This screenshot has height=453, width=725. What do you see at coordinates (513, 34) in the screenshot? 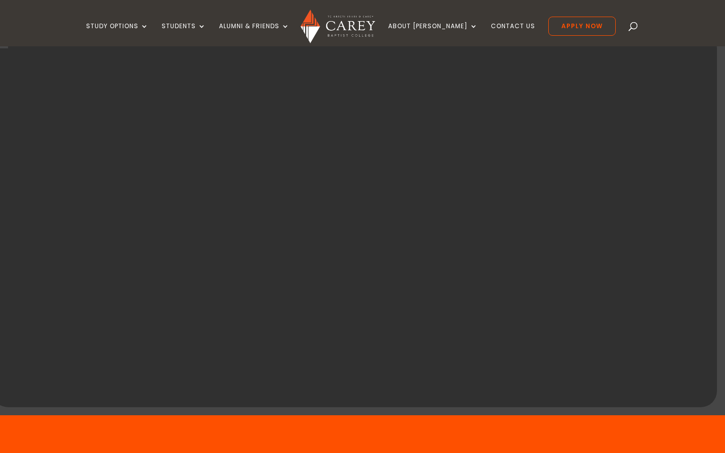
I see `a: Contact Us` at bounding box center [513, 34].